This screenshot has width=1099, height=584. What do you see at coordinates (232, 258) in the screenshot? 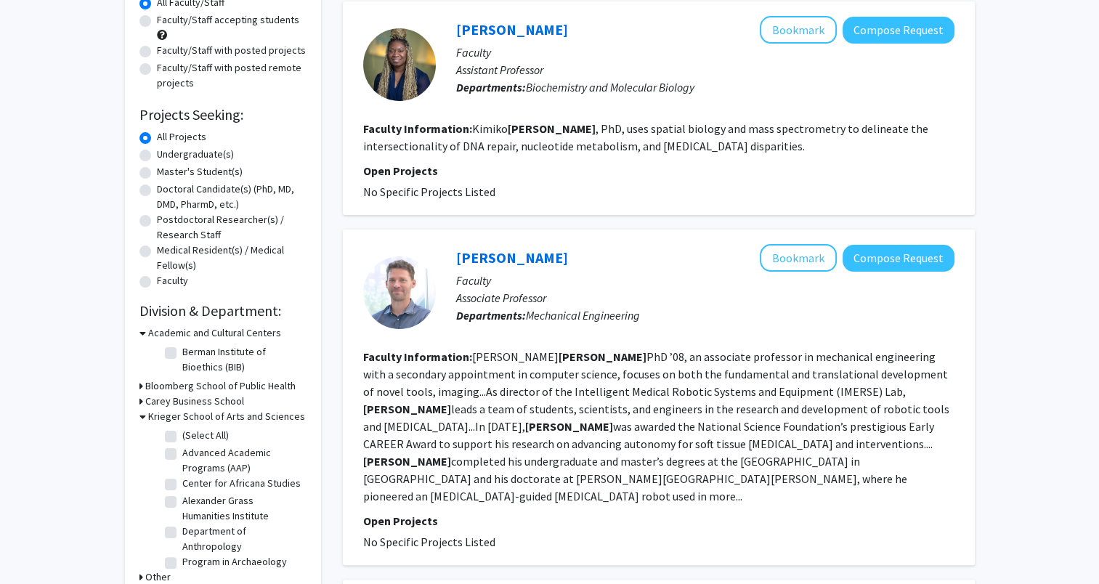
I see `label: Medical Resident(s) / Medical Fellow(s)` at bounding box center [232, 258].